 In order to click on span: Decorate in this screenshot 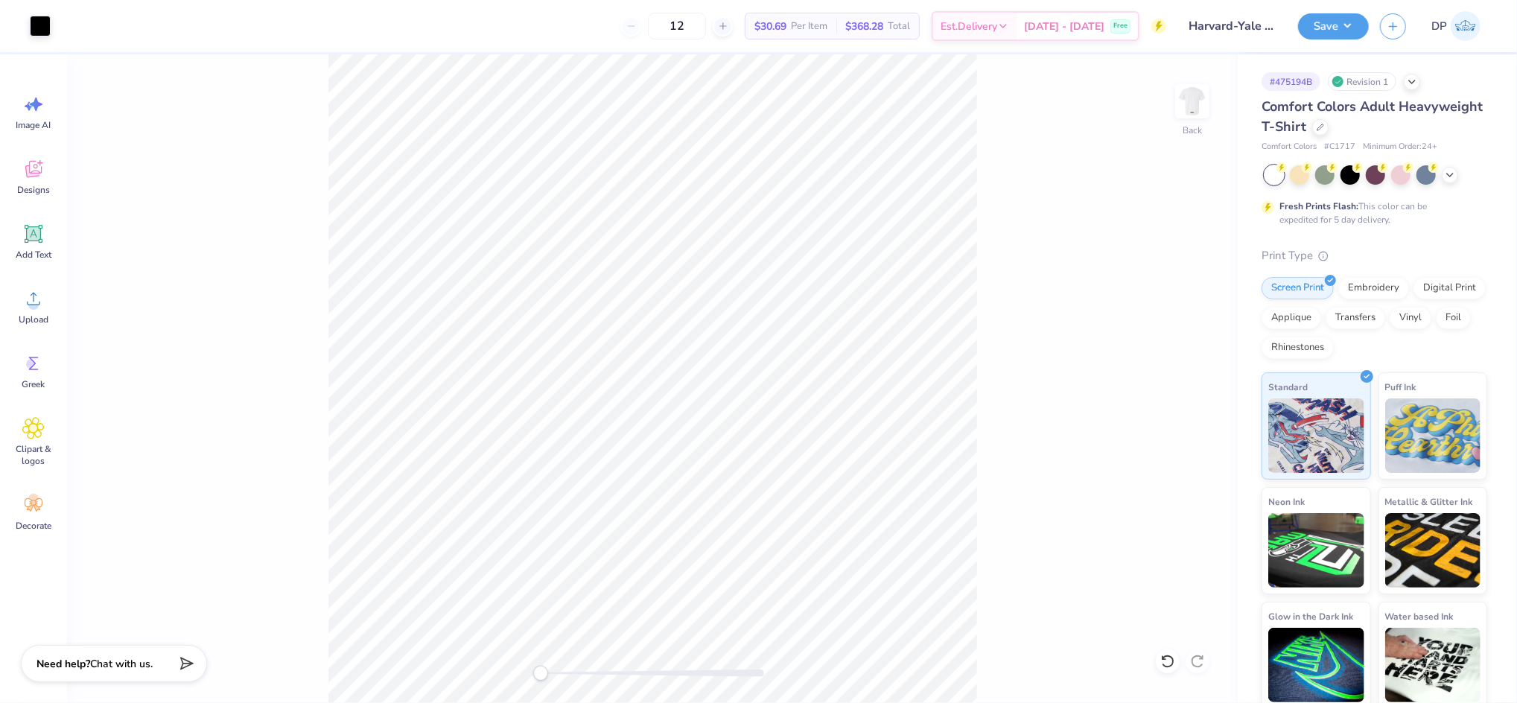, I will do `click(34, 526)`.